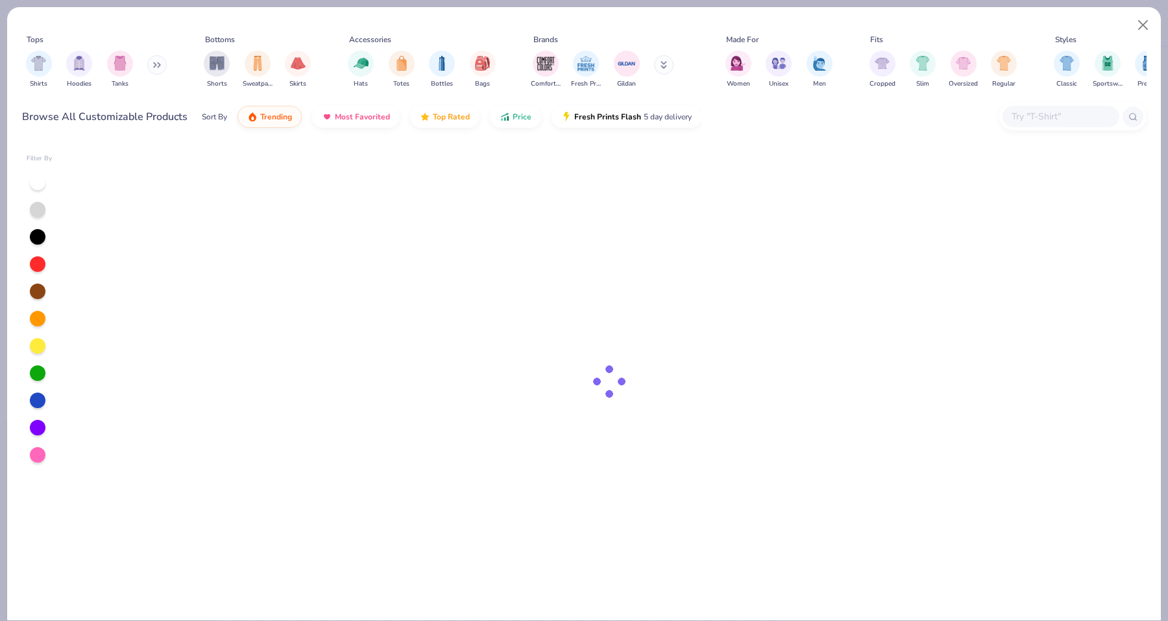 This screenshot has width=1168, height=621. I want to click on div: filter for Preppy, so click(1148, 69).